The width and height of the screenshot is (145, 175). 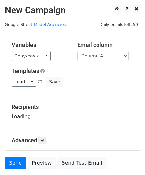 I want to click on h5: Recipients, so click(x=73, y=107).